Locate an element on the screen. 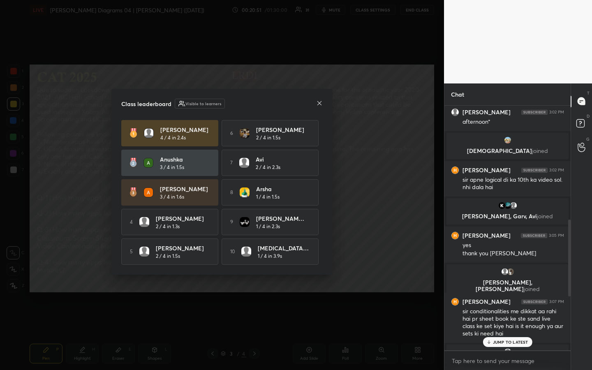 This screenshot has width=592, height=370. div: afternoon* is located at coordinates (513, 122).